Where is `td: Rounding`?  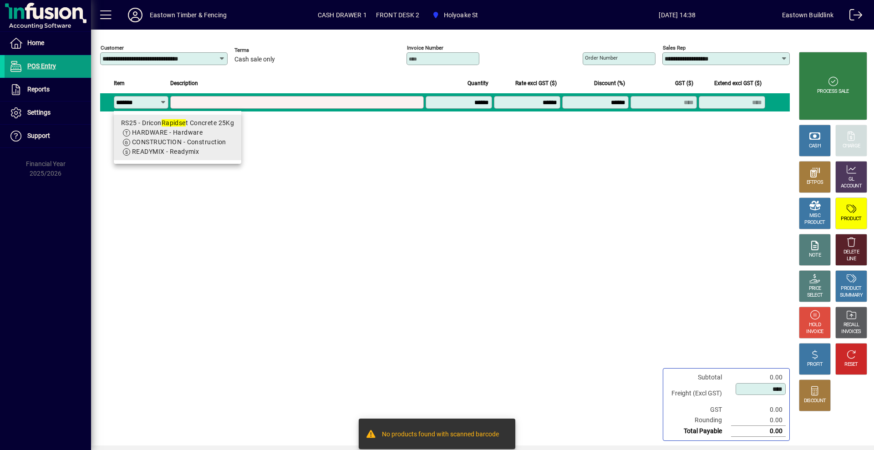 td: Rounding is located at coordinates (699, 421).